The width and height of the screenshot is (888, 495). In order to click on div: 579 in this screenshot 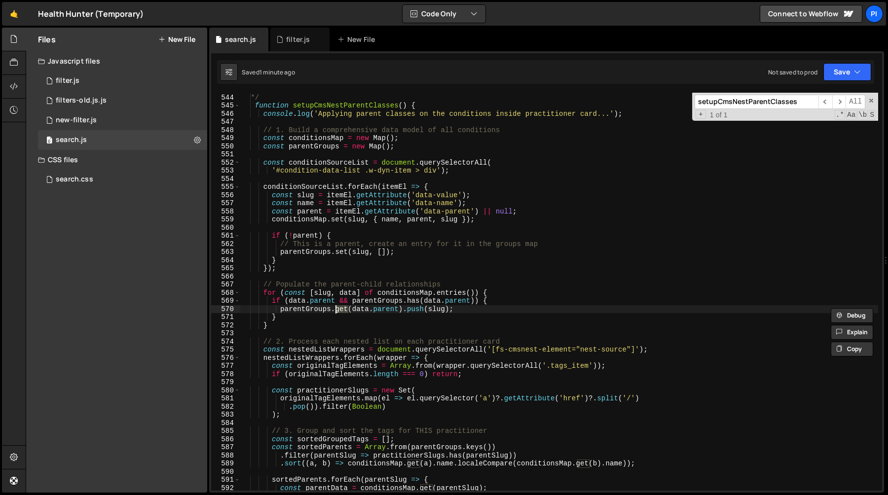, I will do `click(225, 382)`.